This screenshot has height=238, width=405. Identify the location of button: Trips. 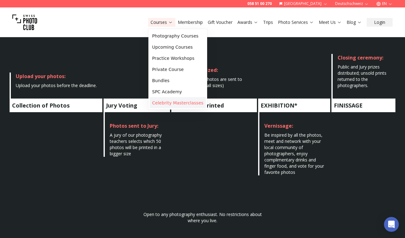
(268, 22).